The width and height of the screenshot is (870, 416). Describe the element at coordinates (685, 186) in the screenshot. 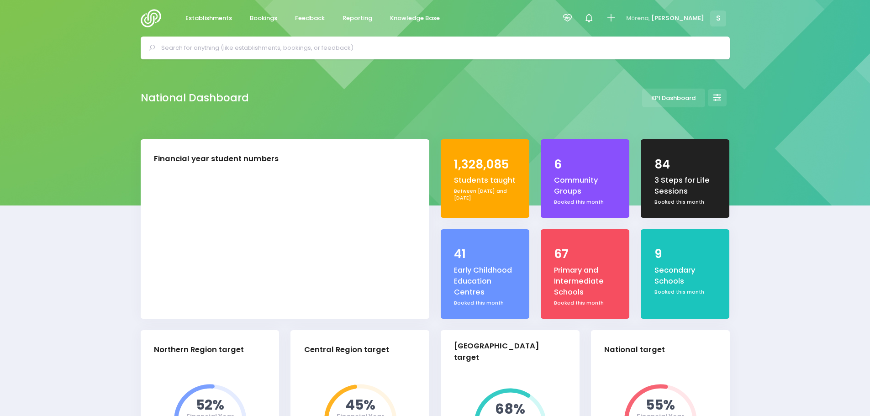

I see `div: 3 Steps for Life Sessions` at that location.